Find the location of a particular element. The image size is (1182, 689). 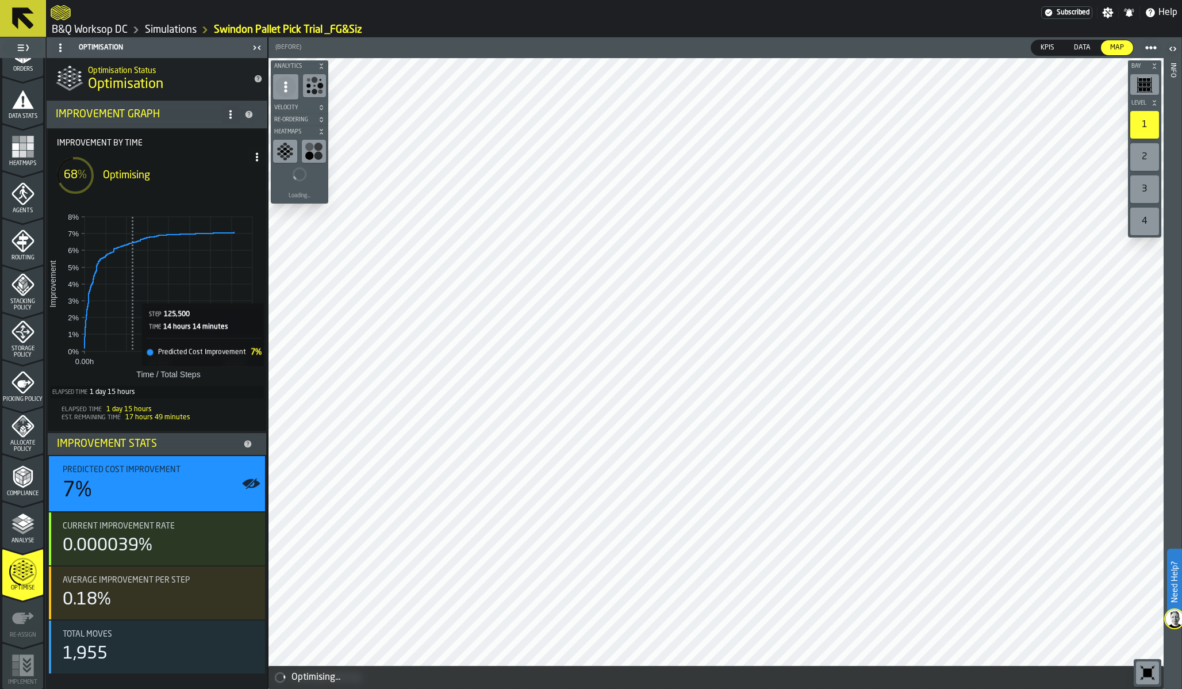

label: Elapsed Time is located at coordinates (70, 392).